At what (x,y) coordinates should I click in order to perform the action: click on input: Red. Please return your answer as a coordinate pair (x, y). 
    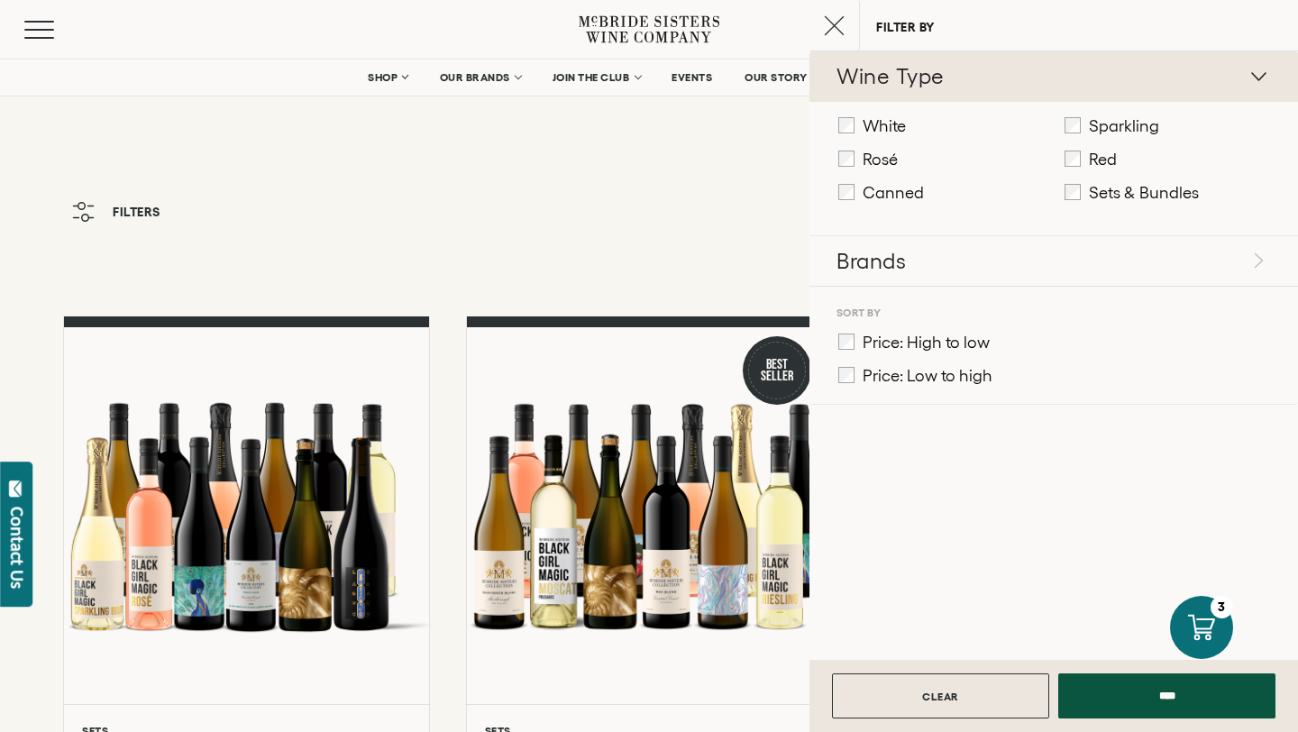
    Looking at the image, I should click on (1073, 159).